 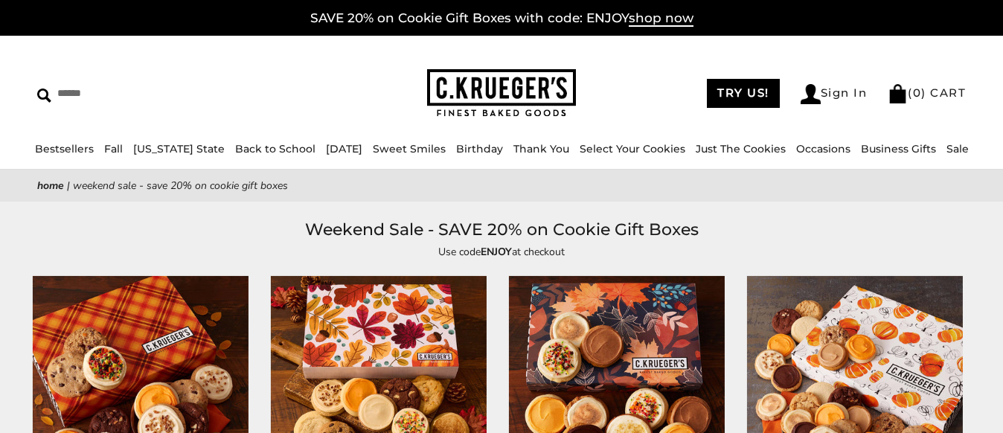 What do you see at coordinates (502, 185) in the screenshot?
I see `nav: breadcrumbs` at bounding box center [502, 185].